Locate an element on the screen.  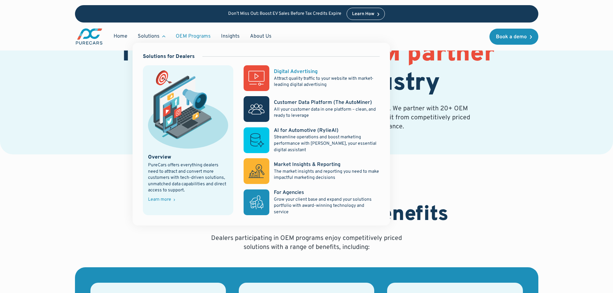
div: Market Insights & Reporting is located at coordinates (307, 165).